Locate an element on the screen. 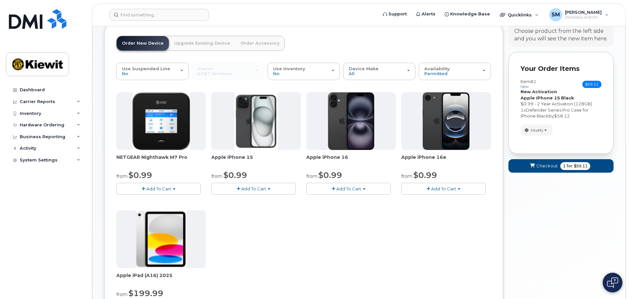 The height and width of the screenshot is (299, 629). img: iphone_16_plus.png is located at coordinates (351, 121).